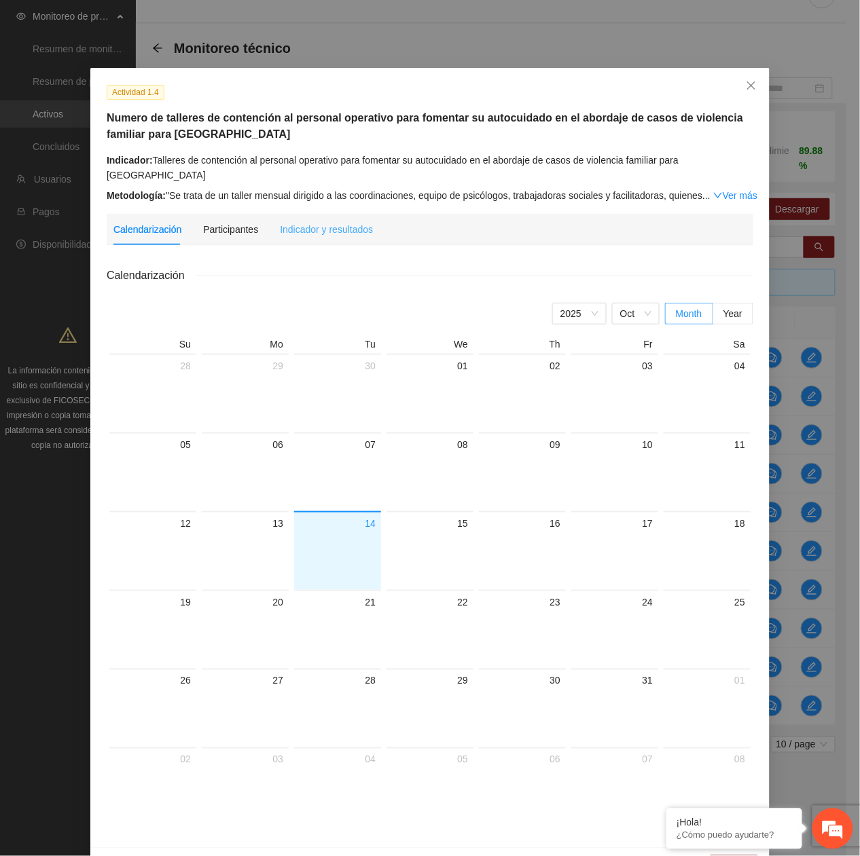 The image size is (860, 856). I want to click on div: Participantes, so click(230, 230).